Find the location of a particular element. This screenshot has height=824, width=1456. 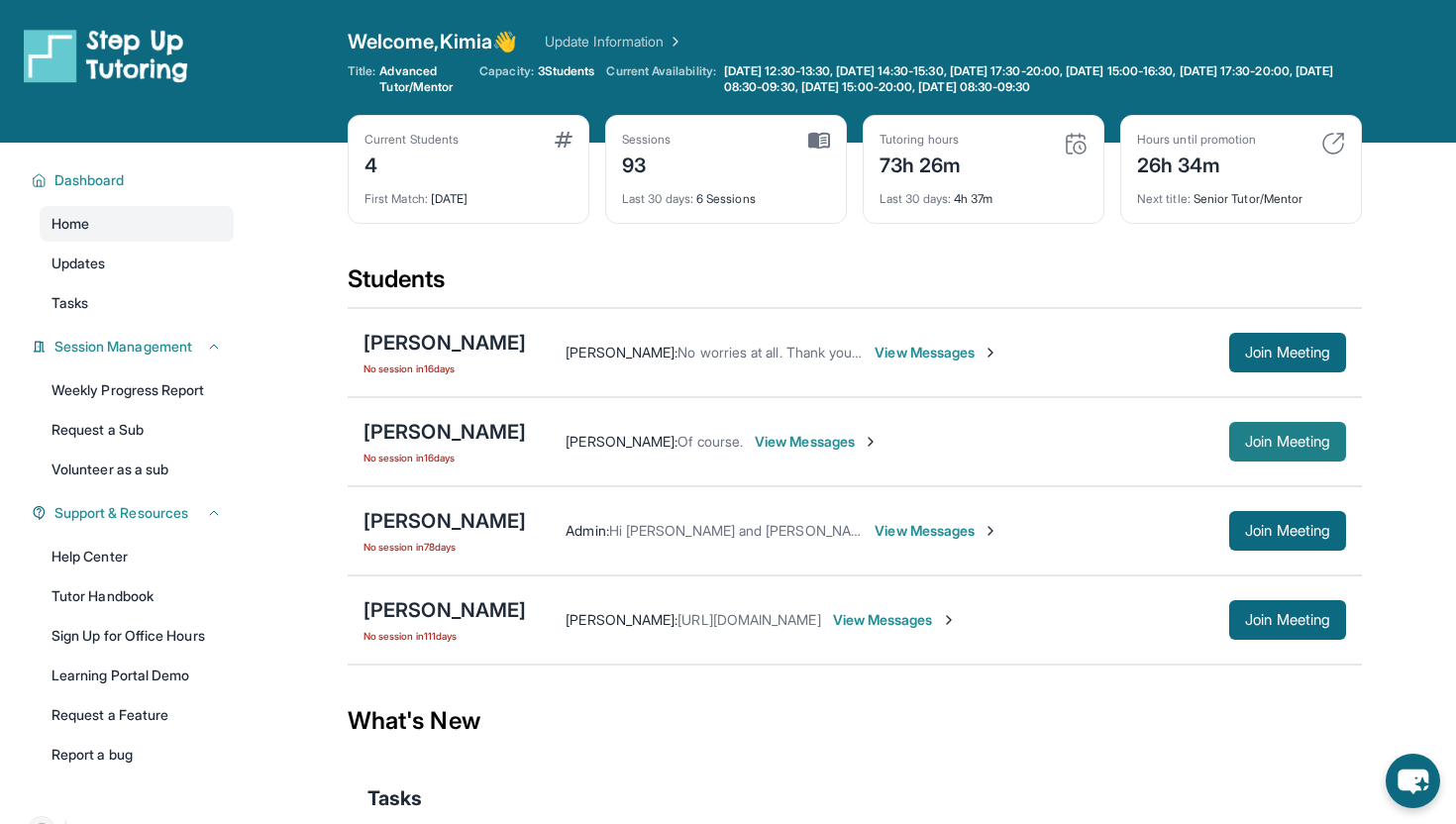

span: Current Availability: is located at coordinates (661, 79).